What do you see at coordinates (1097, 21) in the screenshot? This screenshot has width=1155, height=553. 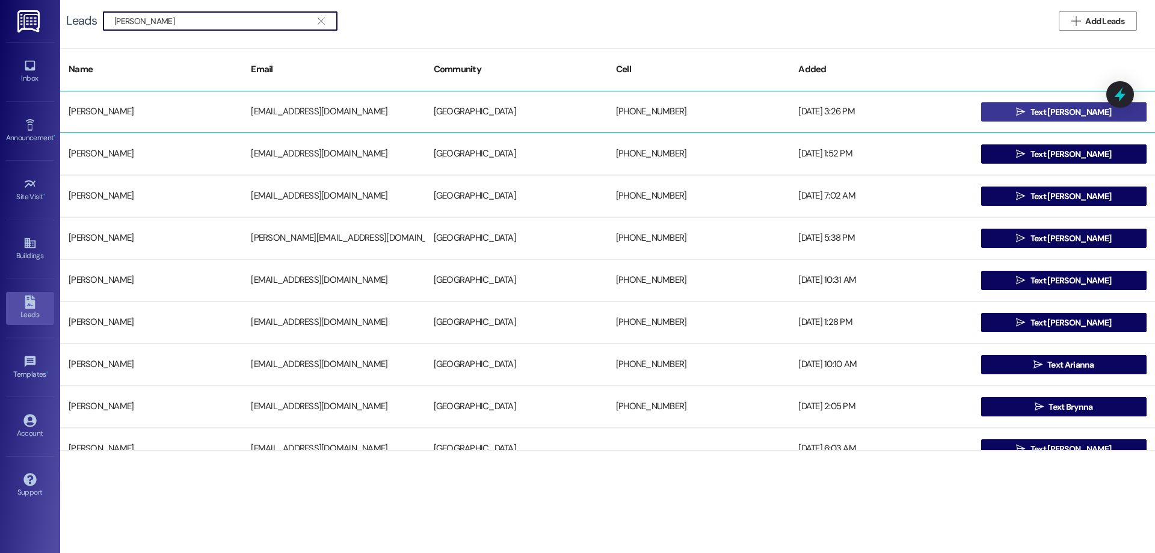 I see `button: Add Leads` at bounding box center [1097, 21].